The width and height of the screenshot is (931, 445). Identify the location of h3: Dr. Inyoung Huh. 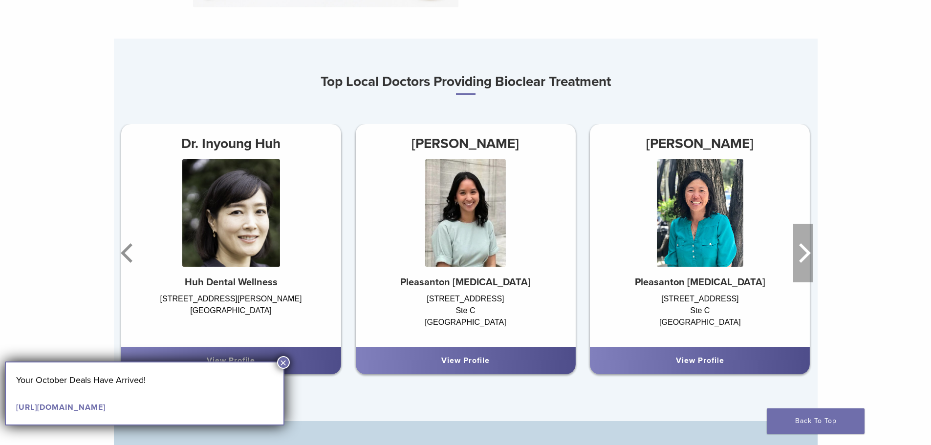
(231, 144).